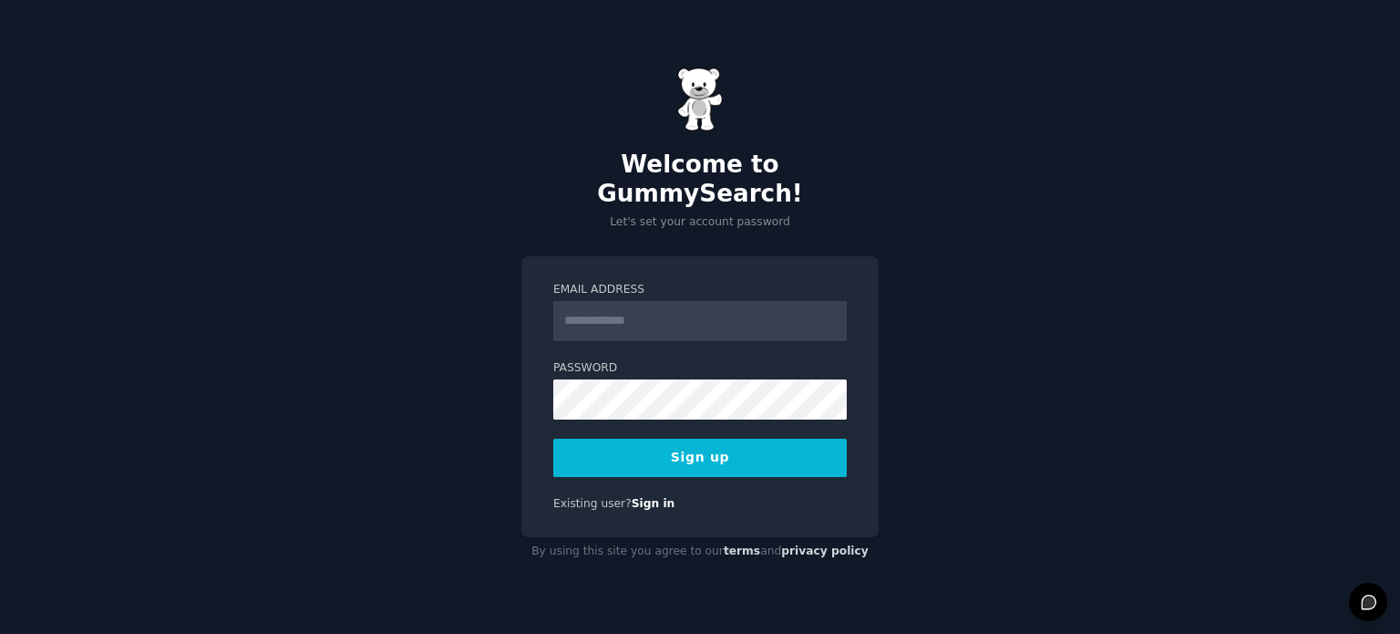 This screenshot has width=1400, height=634. I want to click on p: Let's set your account password, so click(700, 222).